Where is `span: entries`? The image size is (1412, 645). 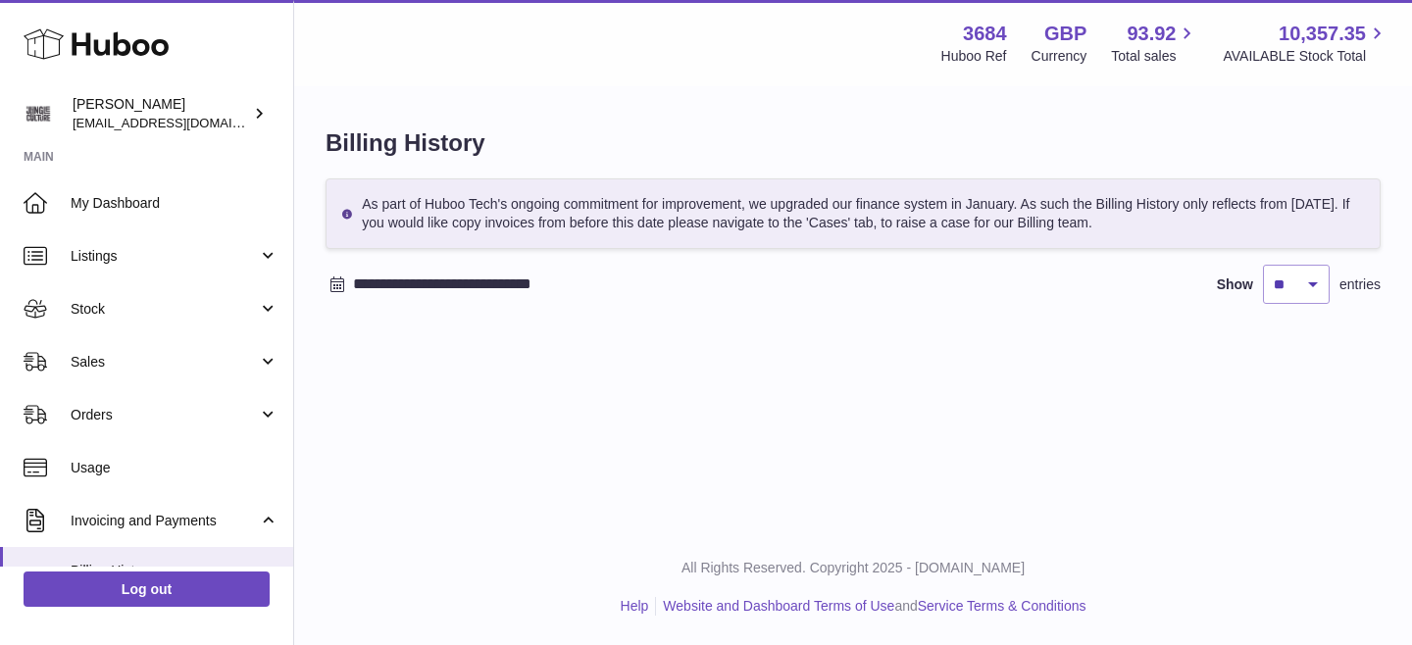
span: entries is located at coordinates (1360, 284).